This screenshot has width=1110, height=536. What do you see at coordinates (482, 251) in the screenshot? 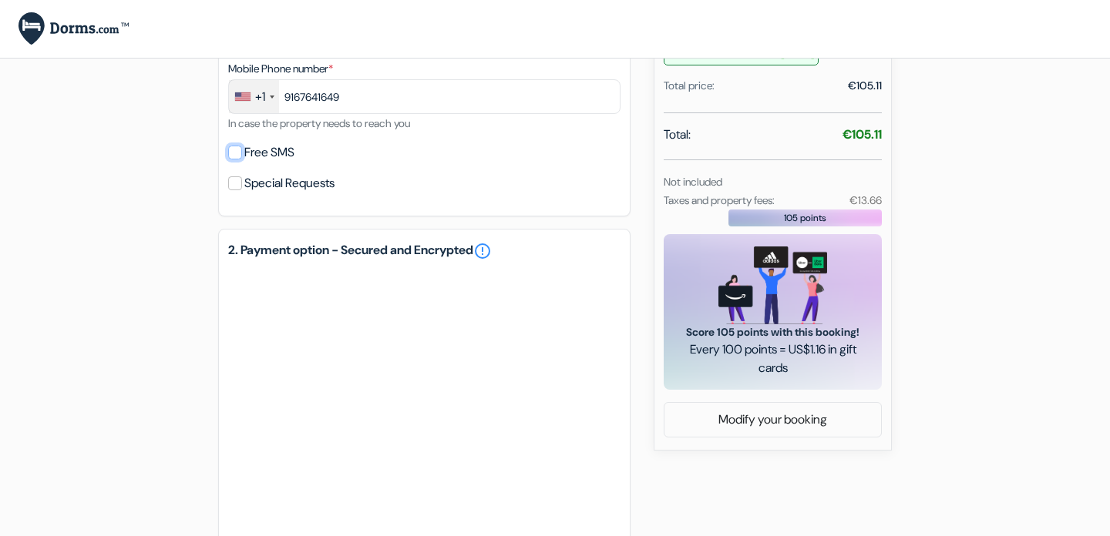
I see `a: error_outline` at bounding box center [482, 251].